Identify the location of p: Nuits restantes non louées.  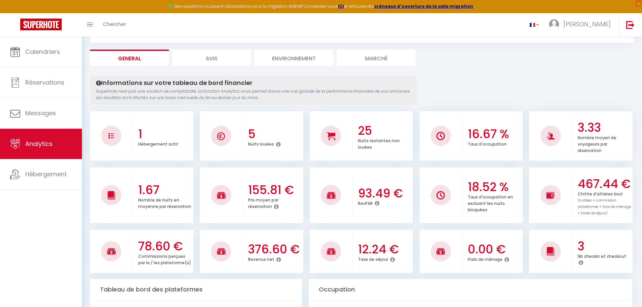
(379, 143).